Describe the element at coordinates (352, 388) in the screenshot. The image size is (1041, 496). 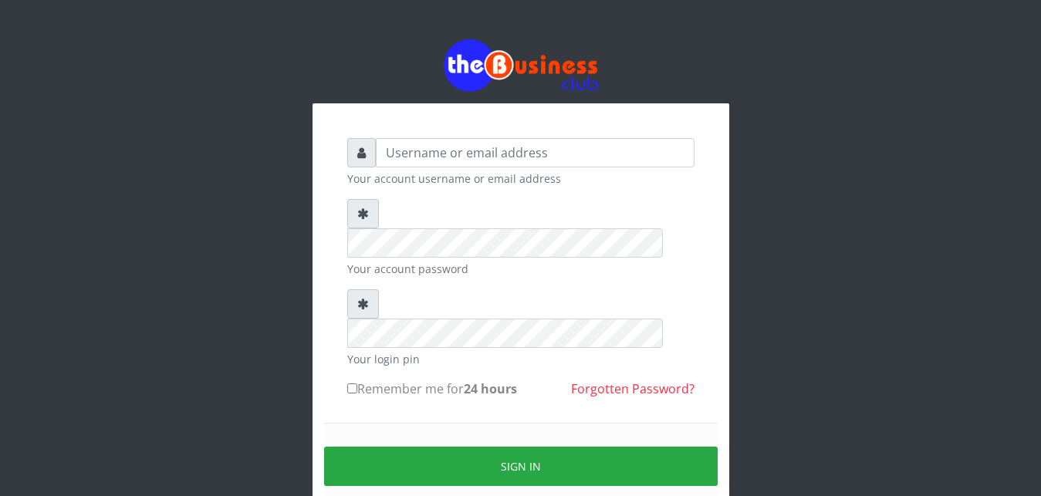
I see `input: Remember me for24 hours` at that location.